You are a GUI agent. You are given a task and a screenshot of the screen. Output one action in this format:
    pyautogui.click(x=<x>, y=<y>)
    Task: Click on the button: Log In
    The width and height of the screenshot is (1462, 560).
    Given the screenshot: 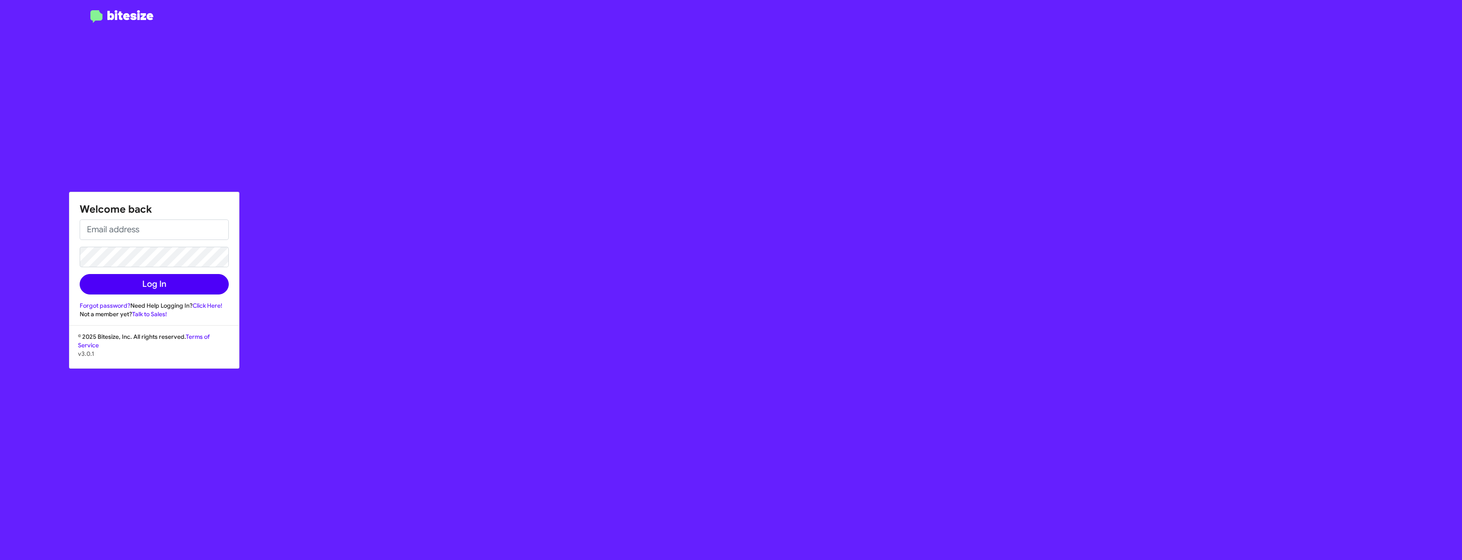 What is the action you would take?
    pyautogui.click(x=154, y=284)
    